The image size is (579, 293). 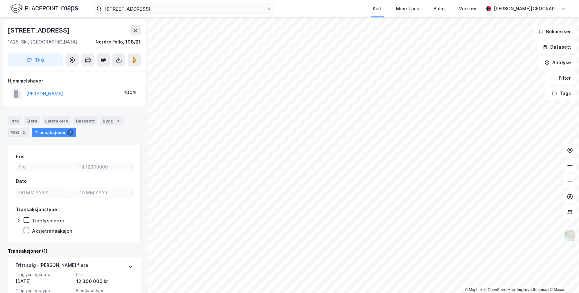 What do you see at coordinates (377, 9) in the screenshot?
I see `div: Kart` at bounding box center [377, 9].